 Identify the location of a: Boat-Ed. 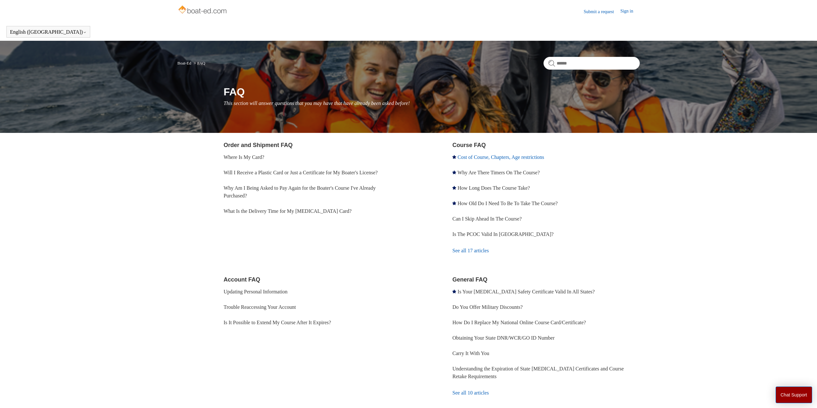
(184, 63).